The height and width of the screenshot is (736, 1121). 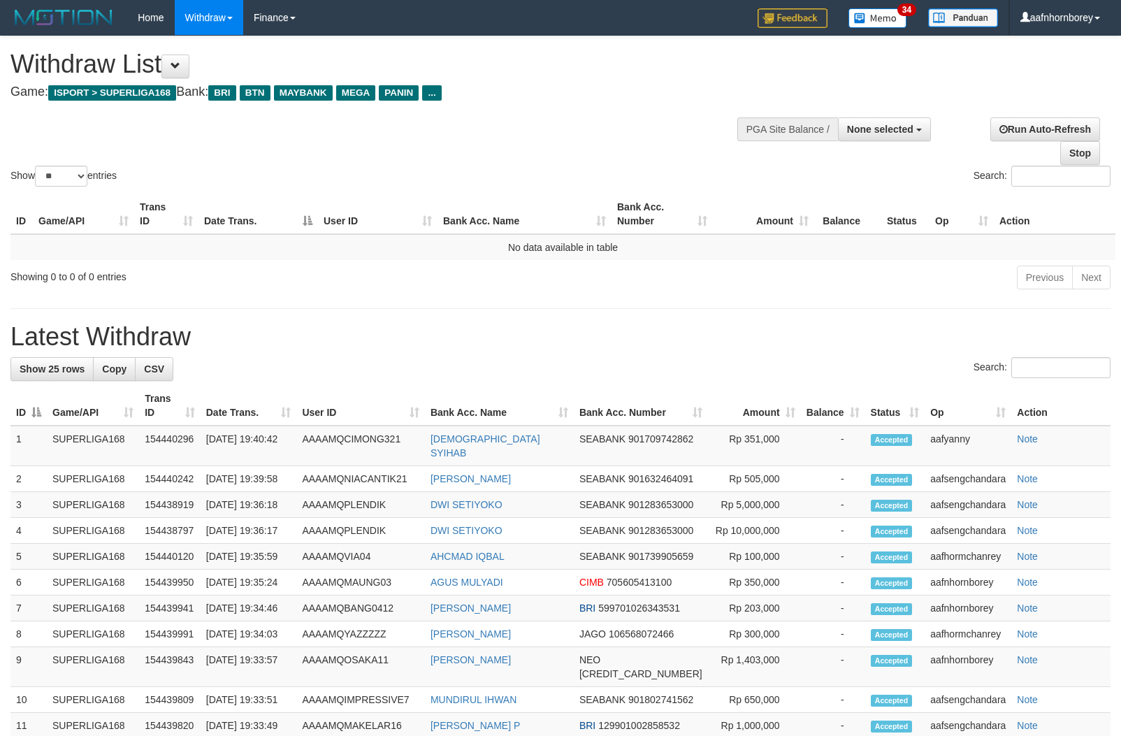 What do you see at coordinates (361, 582) in the screenshot?
I see `td: AAAAMQMAUNG03` at bounding box center [361, 582].